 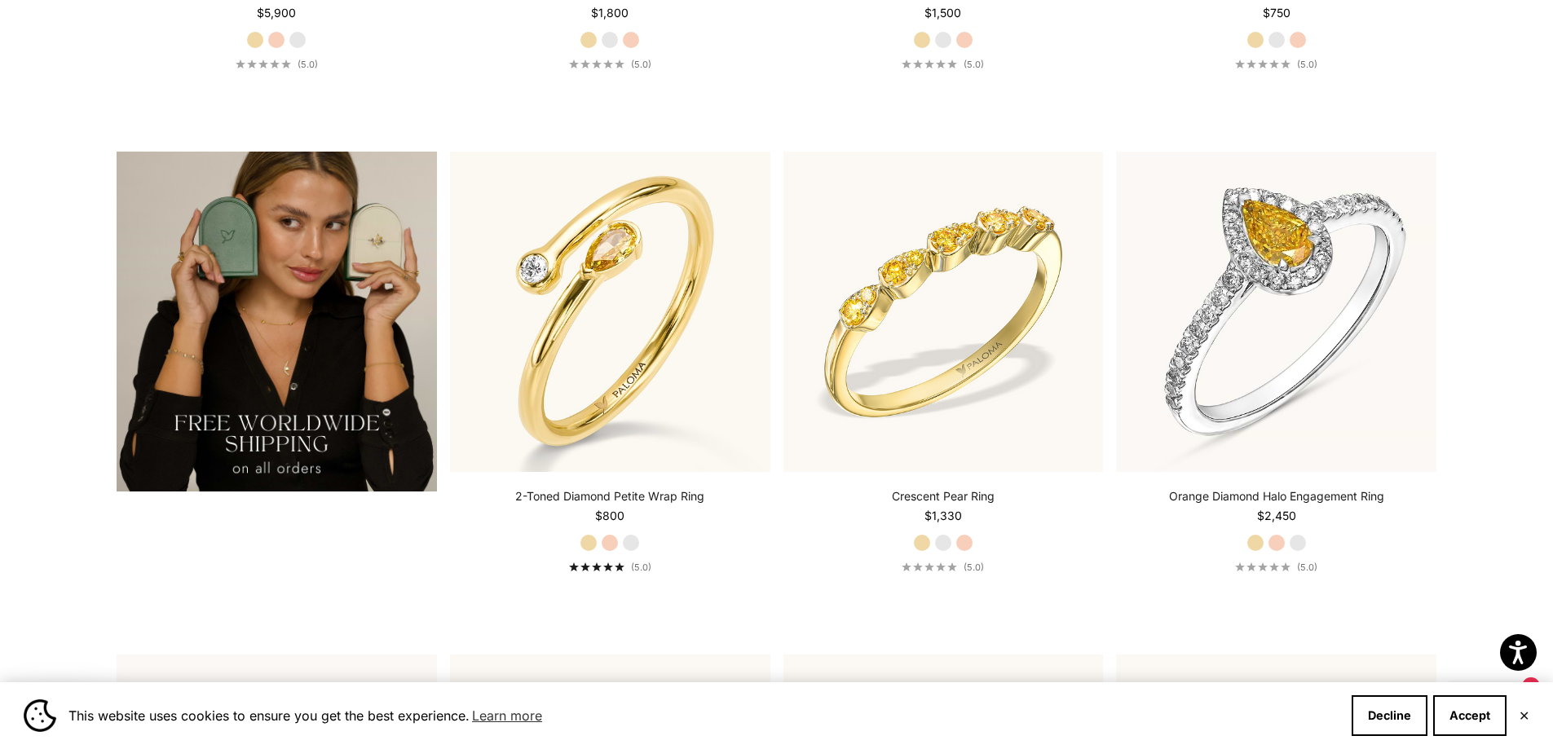 What do you see at coordinates (703, 716) in the screenshot?
I see `span: This website uses cookies to ensure you get the best experience.` at bounding box center [703, 716].